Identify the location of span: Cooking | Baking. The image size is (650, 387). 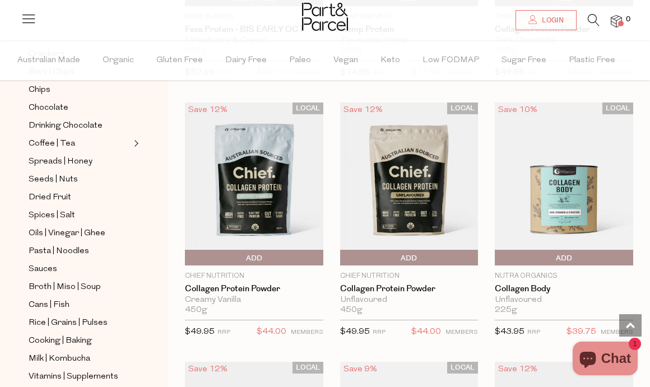
(60, 341).